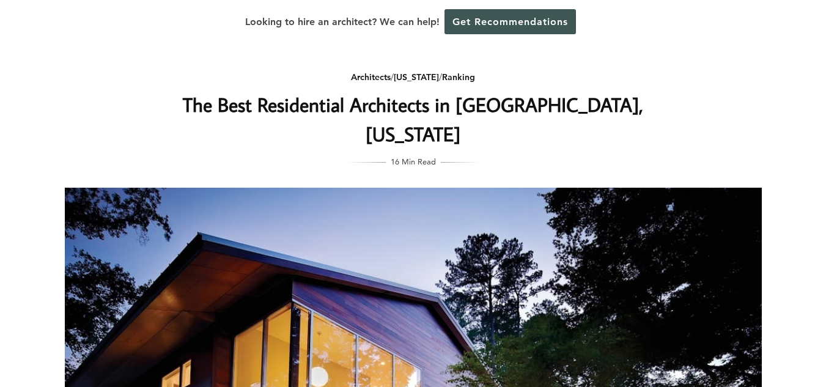  I want to click on span: 16 Min Read, so click(413, 161).